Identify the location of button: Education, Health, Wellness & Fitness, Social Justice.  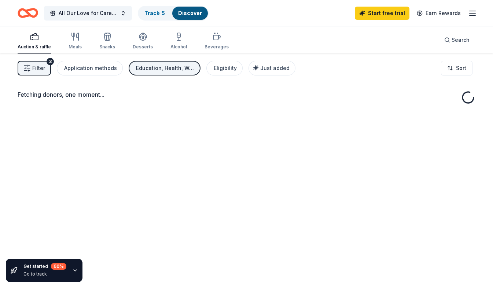
(165, 68).